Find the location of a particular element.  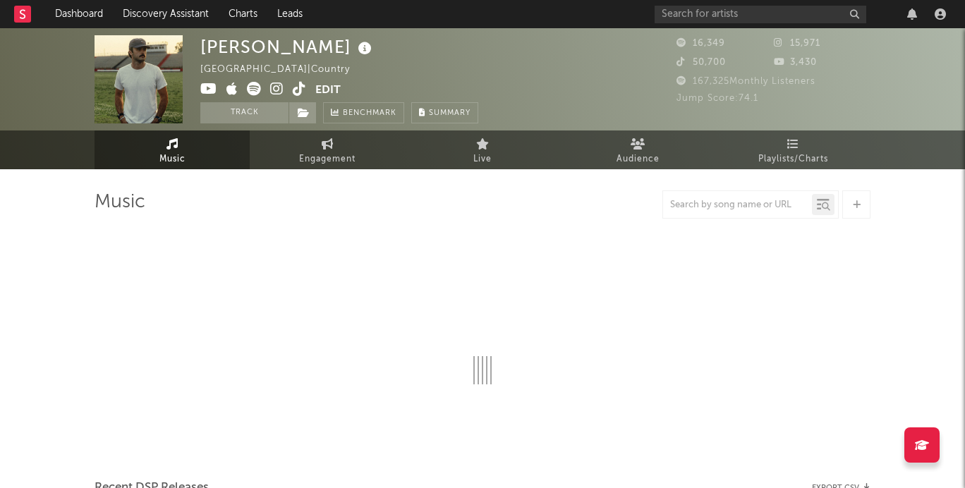

input: Search for artists is located at coordinates (761, 14).